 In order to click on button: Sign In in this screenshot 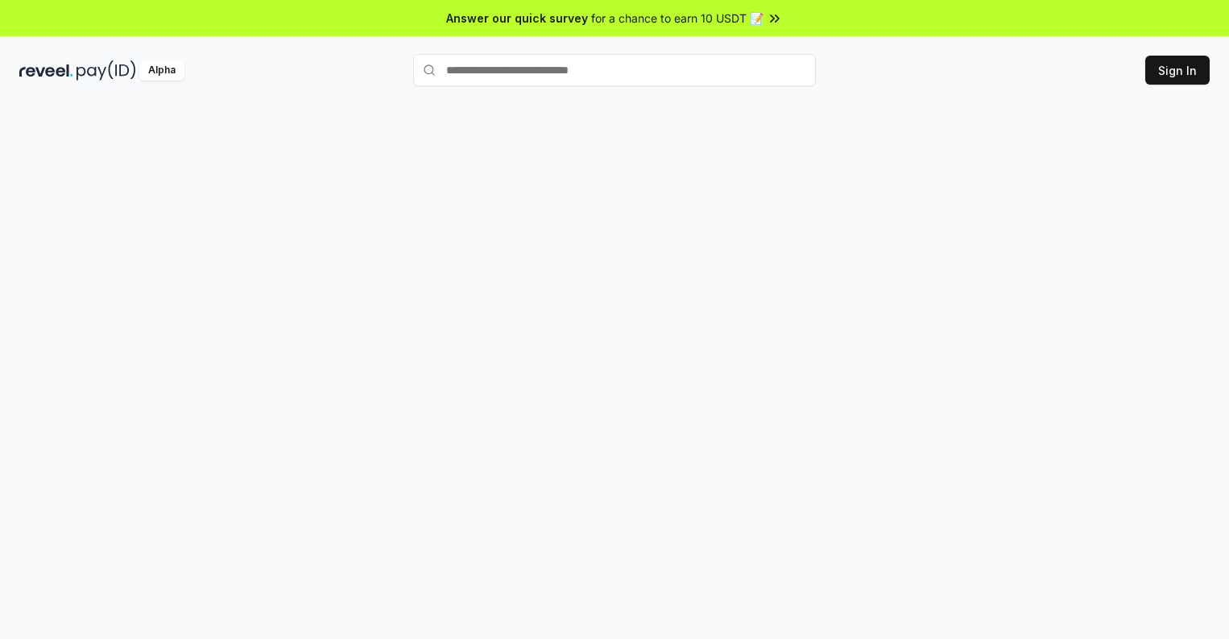, I will do `click(1177, 70)`.